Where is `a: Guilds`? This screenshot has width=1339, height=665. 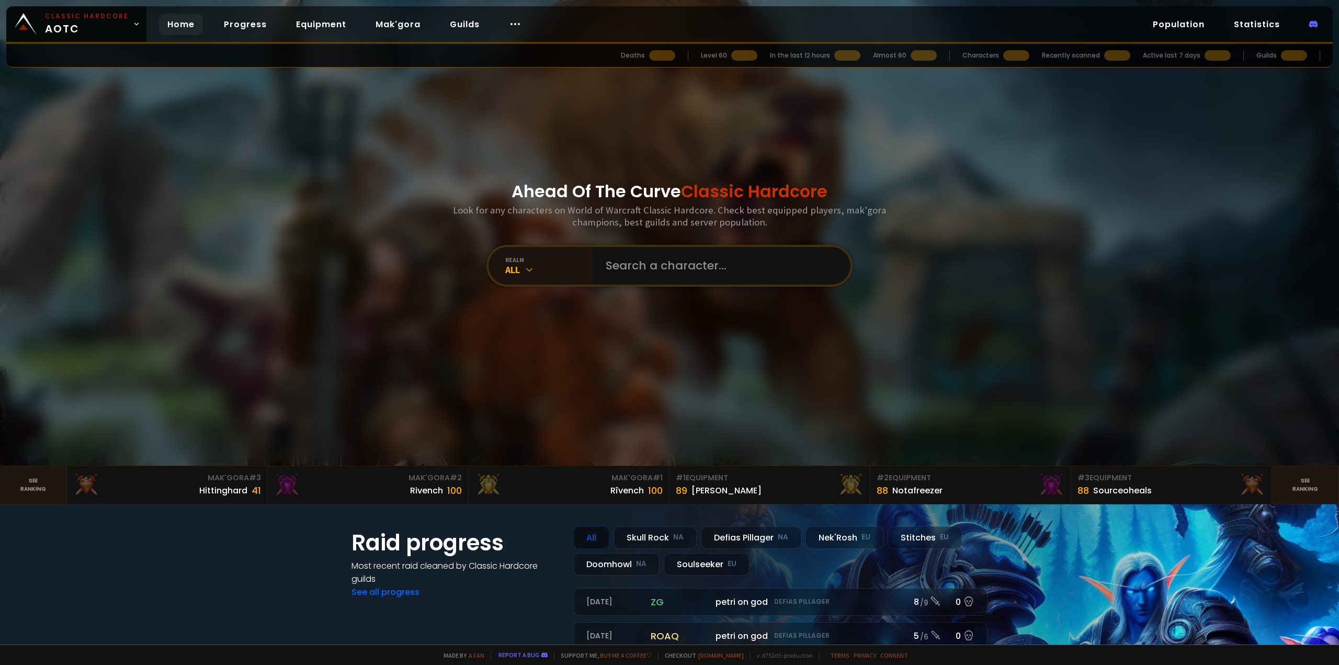 a: Guilds is located at coordinates (465, 24).